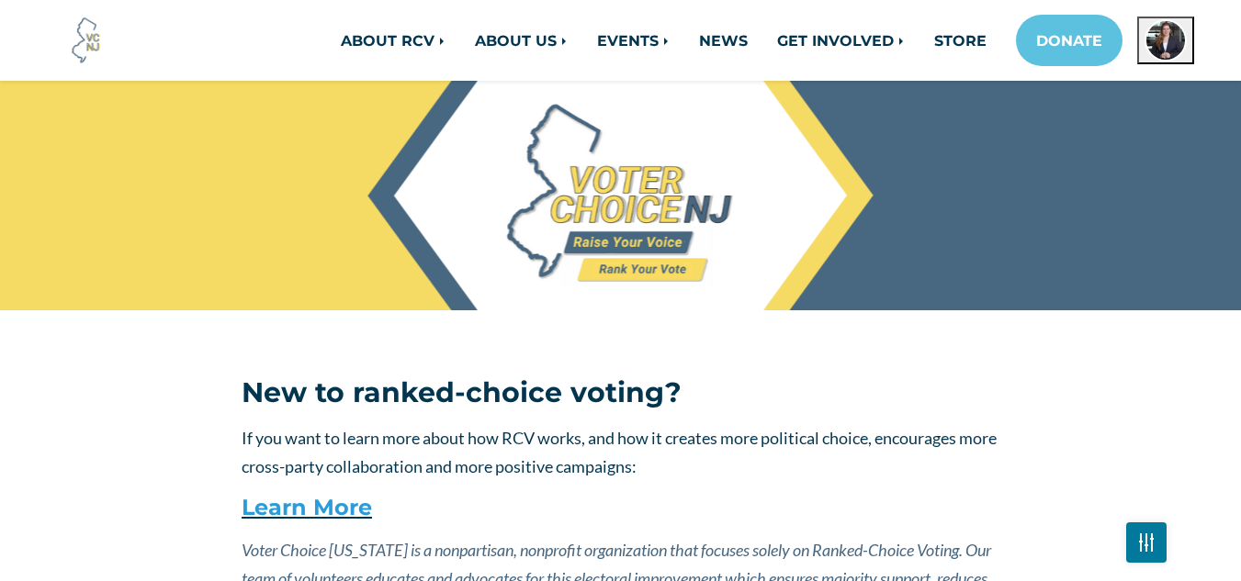  What do you see at coordinates (1069, 40) in the screenshot?
I see `a: DONATE` at bounding box center [1069, 40].